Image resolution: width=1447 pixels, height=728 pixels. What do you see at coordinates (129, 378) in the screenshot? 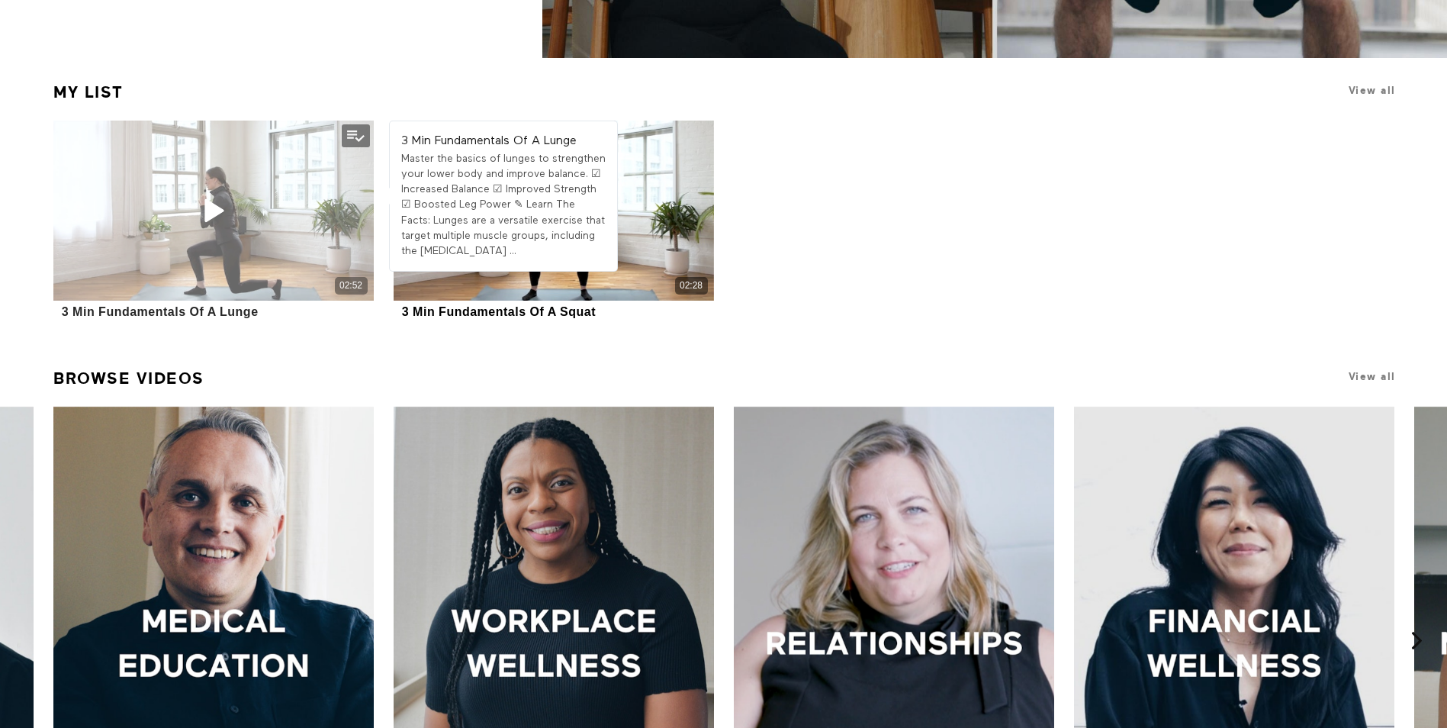
I see `a: Browse Videos` at bounding box center [129, 378].